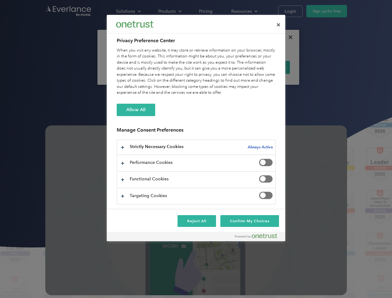 The image size is (392, 298). Describe the element at coordinates (196, 132) in the screenshot. I see `h3: Manage Consent Preferences` at that location.